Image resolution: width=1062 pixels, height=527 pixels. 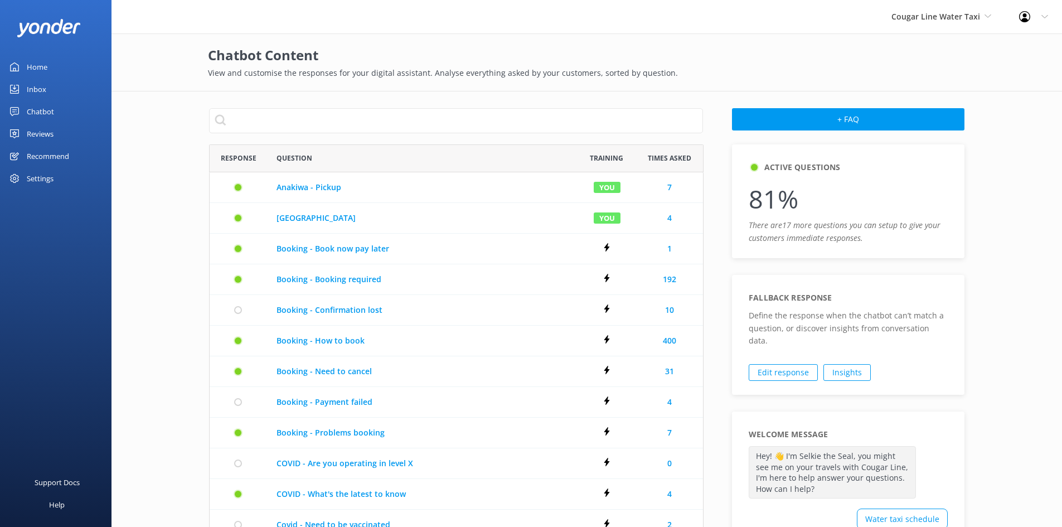 What do you see at coordinates (845, 231) in the screenshot?
I see `i: There are 17 more questions you can setup to give your customers immediate responses.` at bounding box center [845, 231].